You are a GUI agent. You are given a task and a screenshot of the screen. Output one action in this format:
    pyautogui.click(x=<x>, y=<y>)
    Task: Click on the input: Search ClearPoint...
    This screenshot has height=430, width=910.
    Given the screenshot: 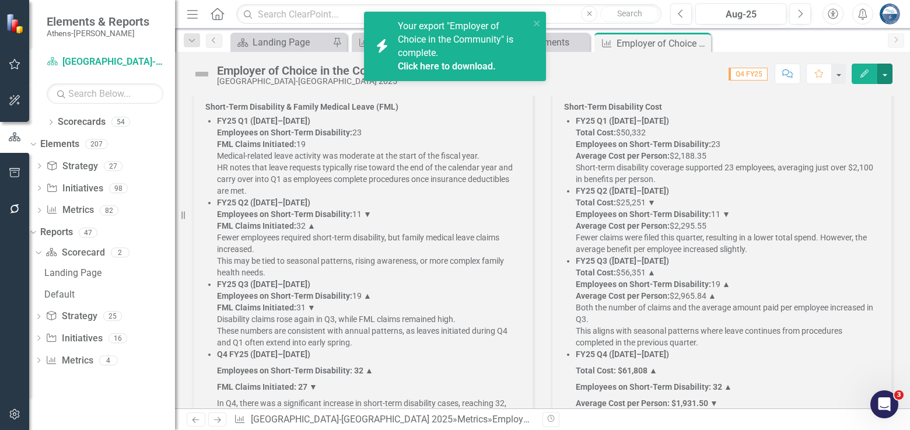 What is the action you would take?
    pyautogui.click(x=448, y=14)
    